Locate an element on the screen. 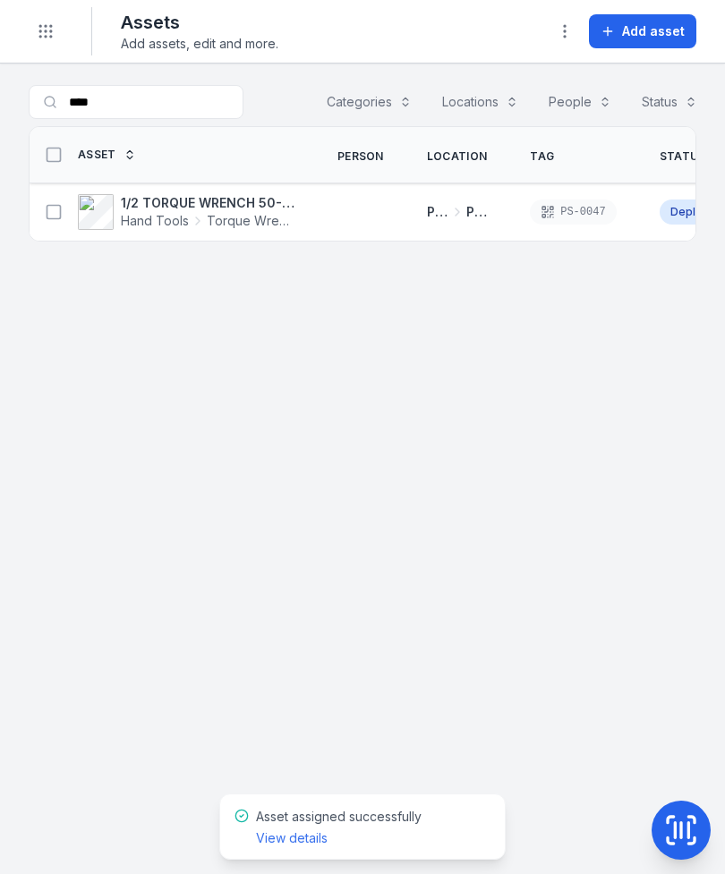 The image size is (725, 874). button: Categories is located at coordinates (369, 102).